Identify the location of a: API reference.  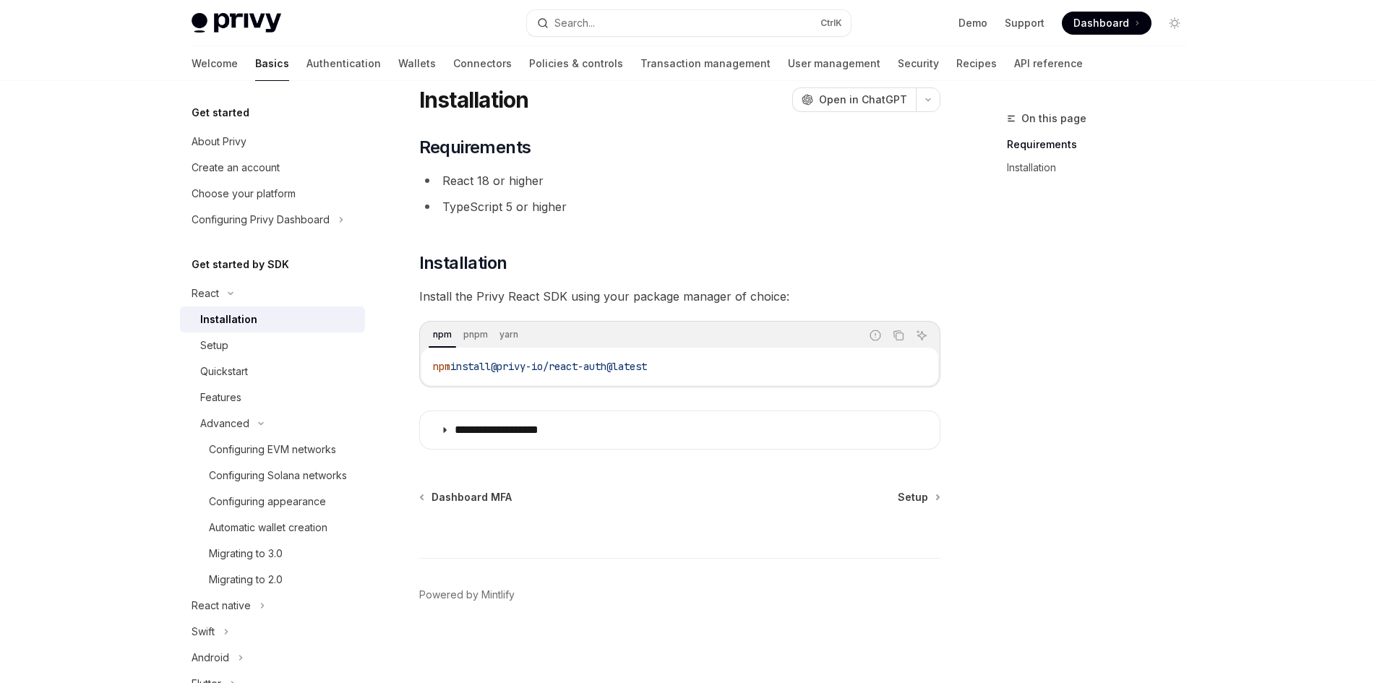
(1048, 64).